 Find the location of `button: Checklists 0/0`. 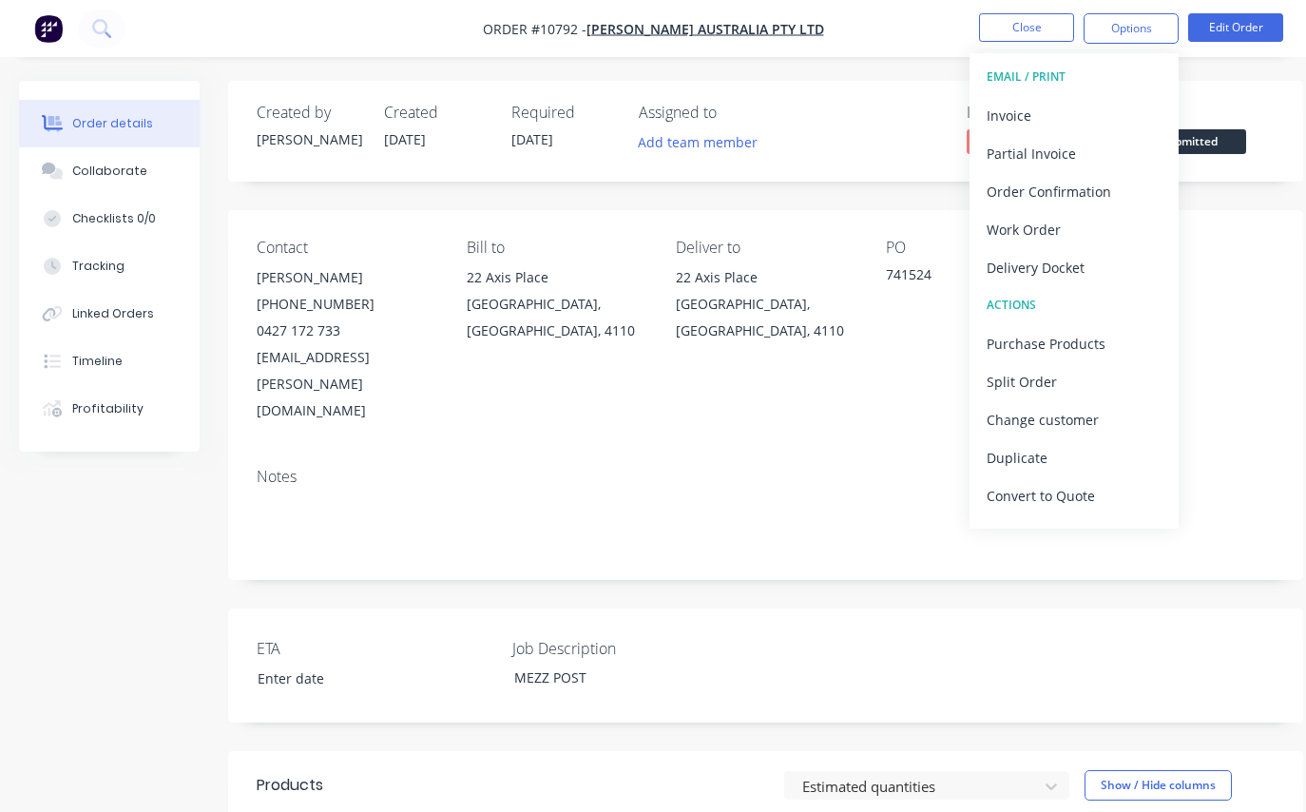

button: Checklists 0/0 is located at coordinates (109, 219).